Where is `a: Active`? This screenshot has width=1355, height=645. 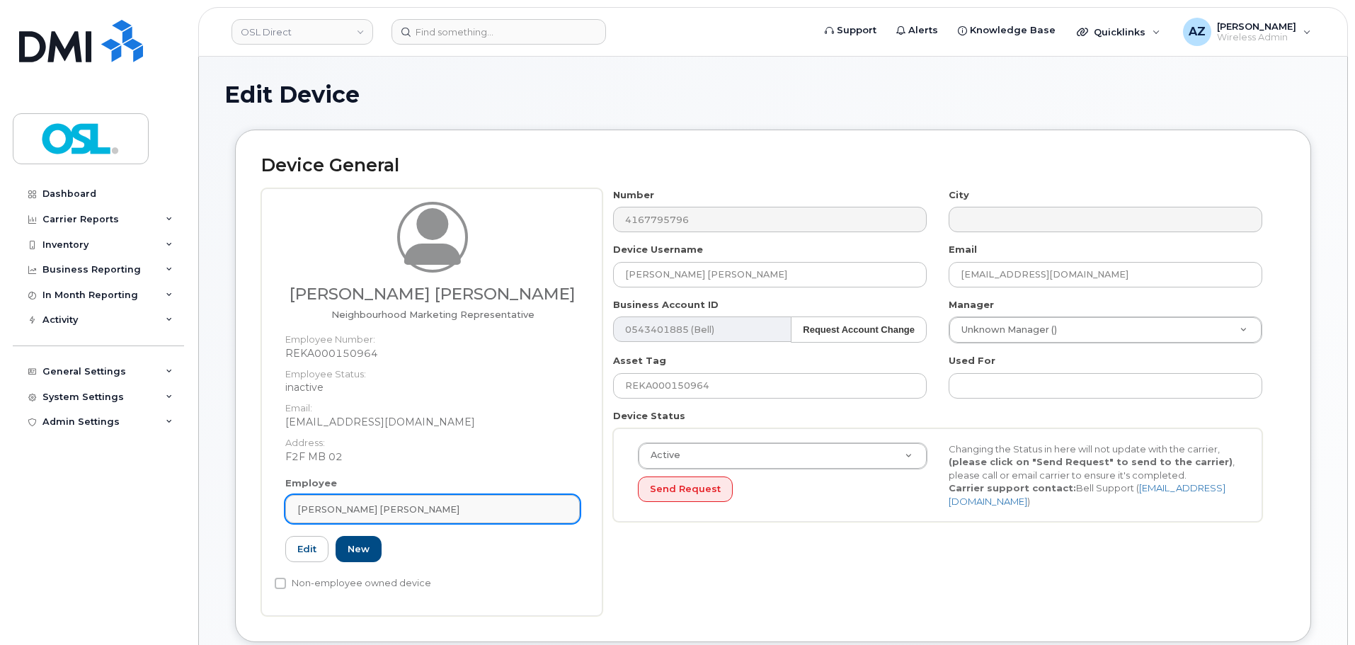
a: Active is located at coordinates (782, 456).